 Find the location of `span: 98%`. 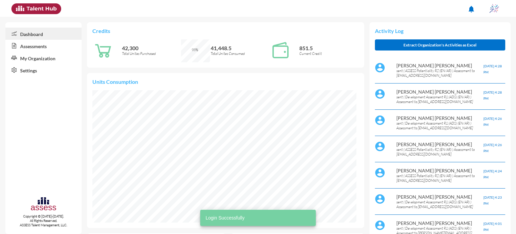

span: 98% is located at coordinates (195, 50).